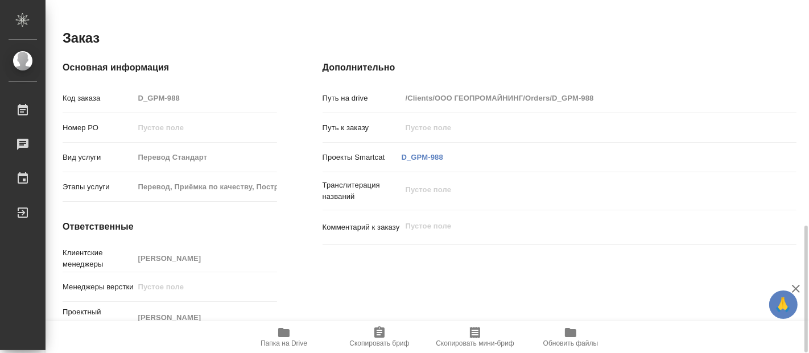  Describe the element at coordinates (81, 38) in the screenshot. I see `h2: Заказ` at that location.